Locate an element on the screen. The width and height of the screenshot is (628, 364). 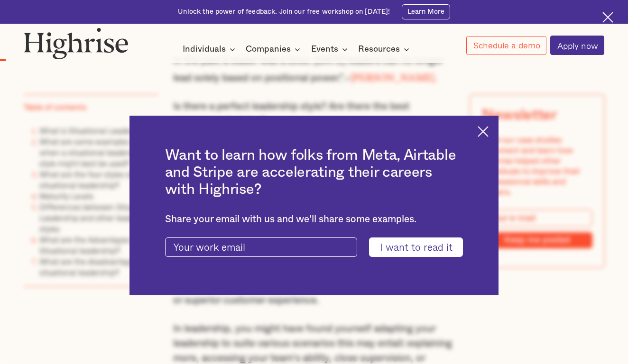
div: Share your email with us and we'll share some examples. is located at coordinates (314, 220).